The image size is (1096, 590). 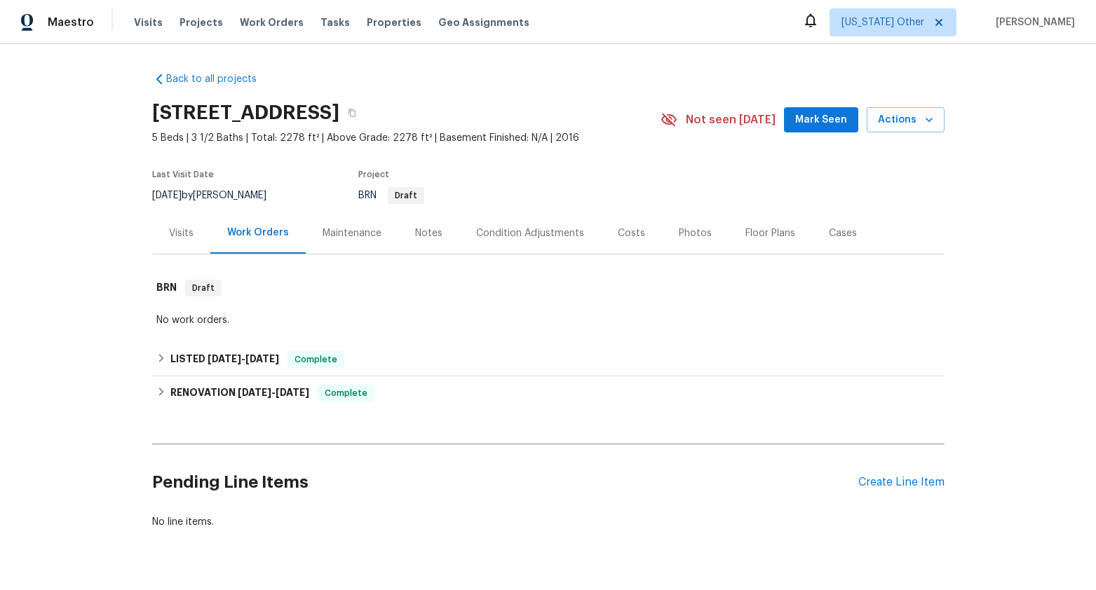 I want to click on div: Create Line Item, so click(x=901, y=482).